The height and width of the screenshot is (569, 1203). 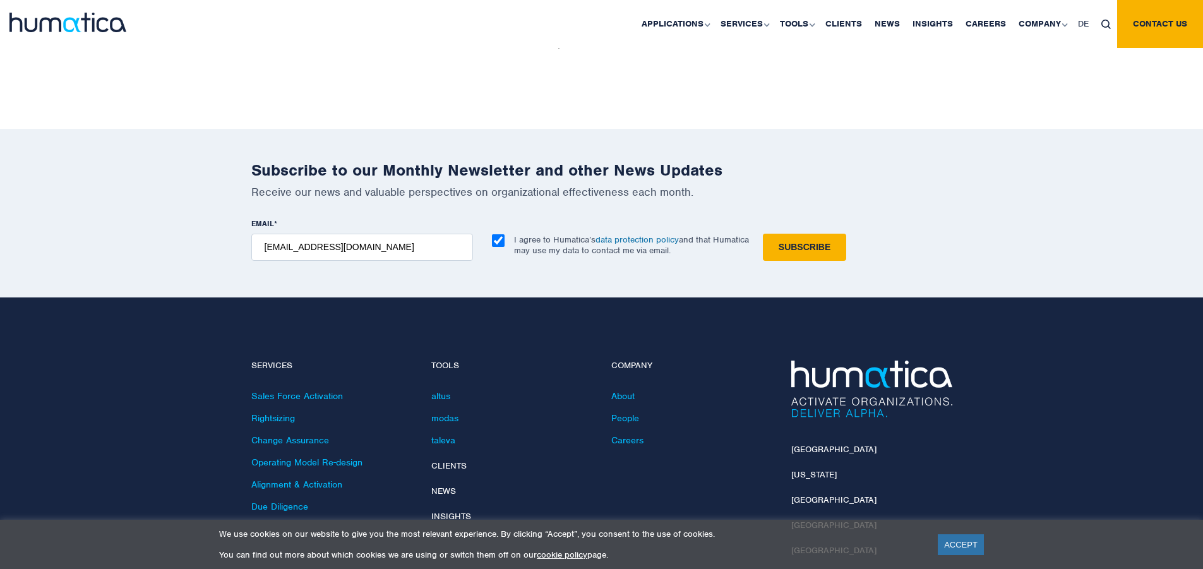 What do you see at coordinates (512, 366) in the screenshot?
I see `h4: Tools` at bounding box center [512, 366].